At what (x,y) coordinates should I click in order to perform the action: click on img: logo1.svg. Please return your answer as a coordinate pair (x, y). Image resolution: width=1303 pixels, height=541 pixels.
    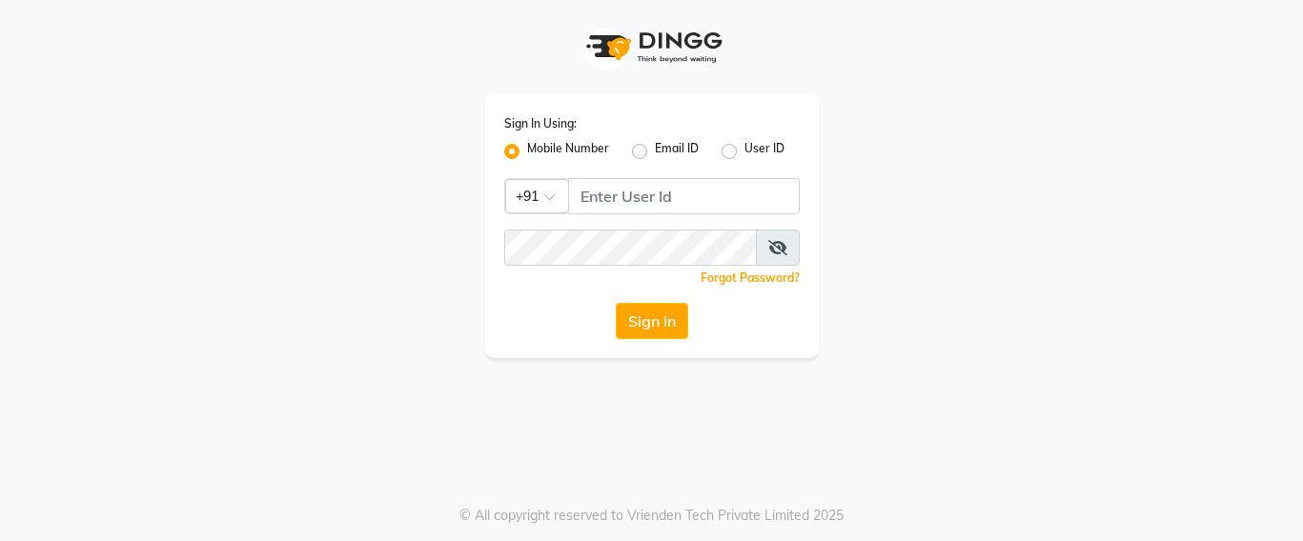
    Looking at the image, I should click on (652, 47).